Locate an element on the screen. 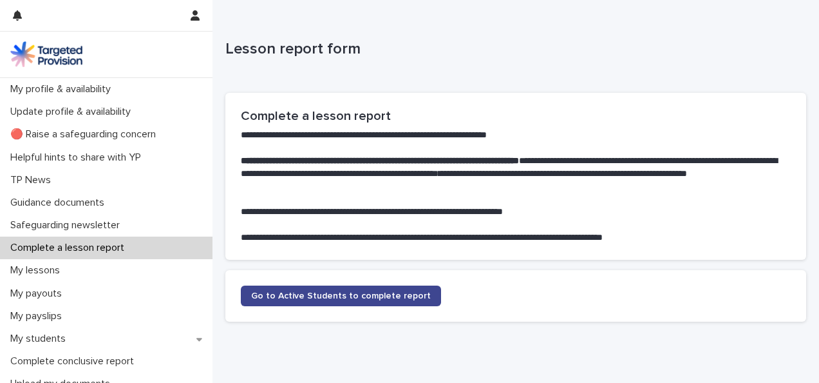 The height and width of the screenshot is (383, 819). p: Update profile & availability is located at coordinates (73, 111).